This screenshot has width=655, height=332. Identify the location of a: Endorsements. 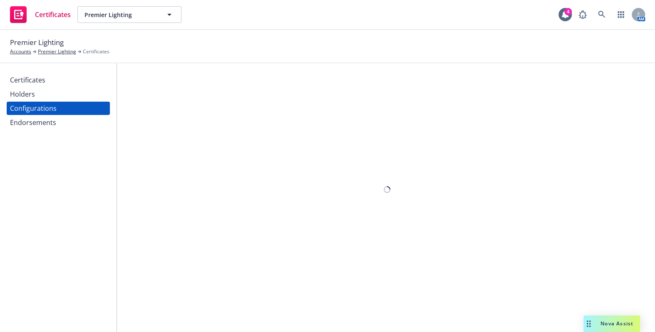
(58, 122).